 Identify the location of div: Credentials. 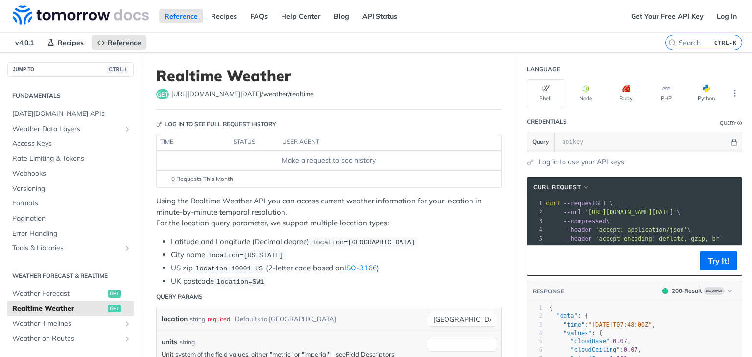
(547, 122).